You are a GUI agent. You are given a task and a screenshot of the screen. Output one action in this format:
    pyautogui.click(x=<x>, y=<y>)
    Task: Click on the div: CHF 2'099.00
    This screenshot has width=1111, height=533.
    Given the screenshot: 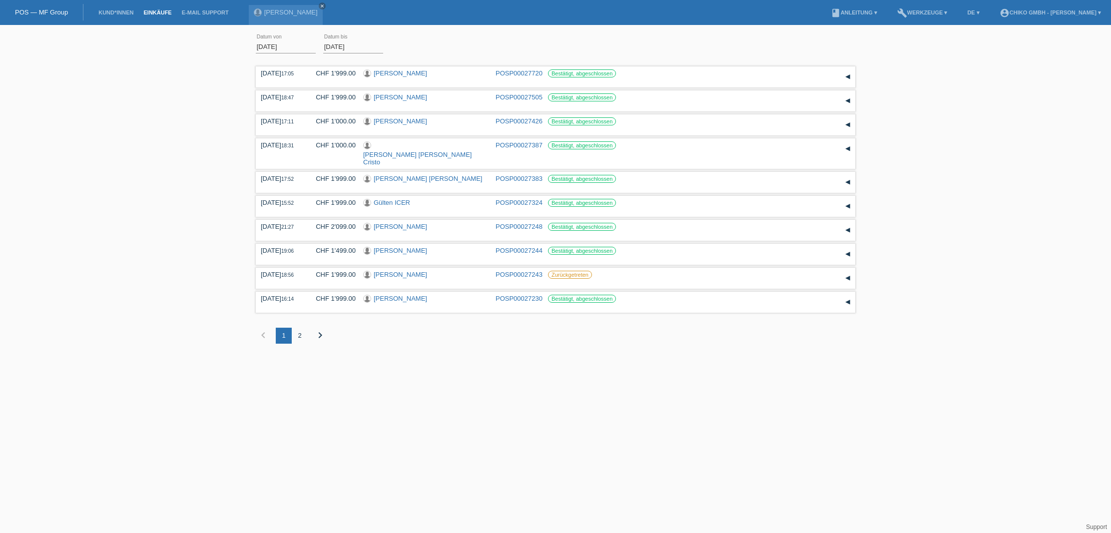 What is the action you would take?
    pyautogui.click(x=332, y=226)
    